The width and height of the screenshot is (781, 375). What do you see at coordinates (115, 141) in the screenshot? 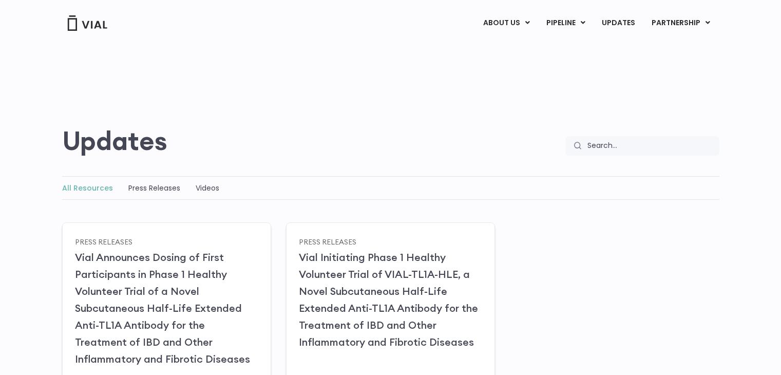
I see `h2: Updates` at bounding box center [115, 141].